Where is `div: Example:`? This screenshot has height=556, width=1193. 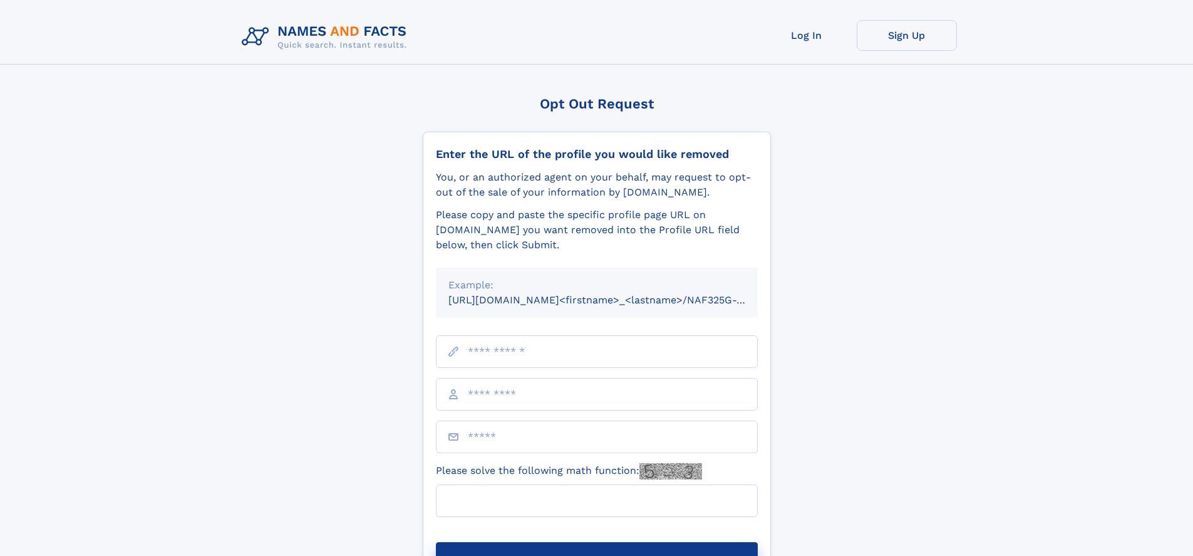 div: Example: is located at coordinates (597, 285).